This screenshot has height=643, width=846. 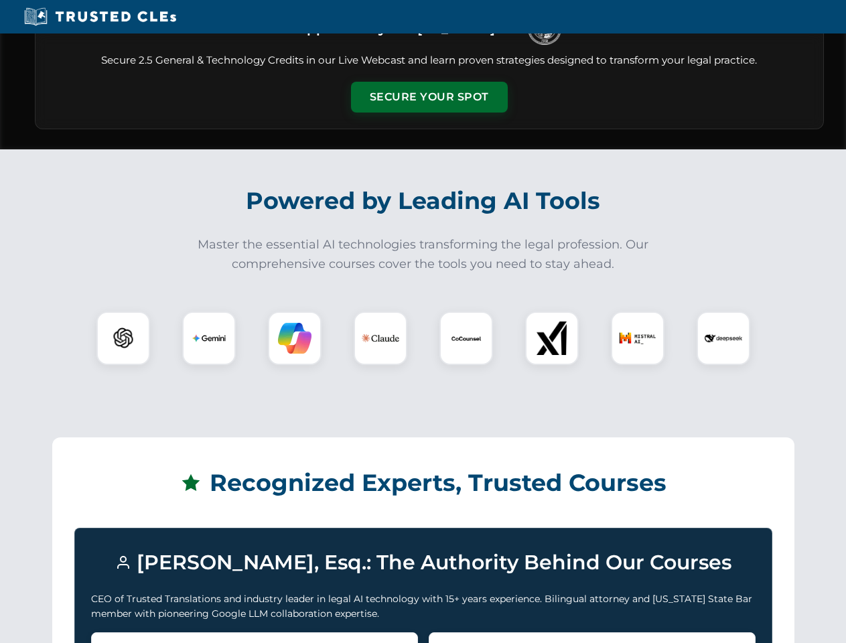 I want to click on button: Secure Your Spot, so click(x=429, y=97).